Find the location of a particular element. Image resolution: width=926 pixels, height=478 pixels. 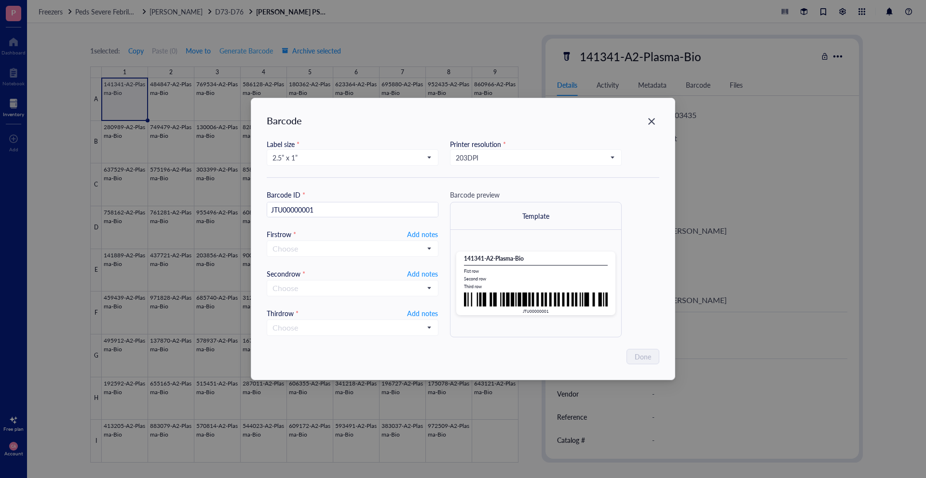

div: JTU00000001 is located at coordinates (536, 312).